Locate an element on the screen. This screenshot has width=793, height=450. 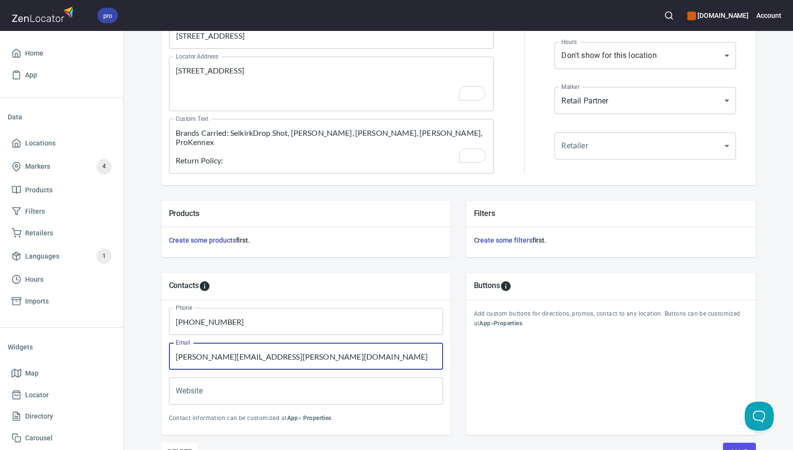
h5: Filters is located at coordinates (611, 213).